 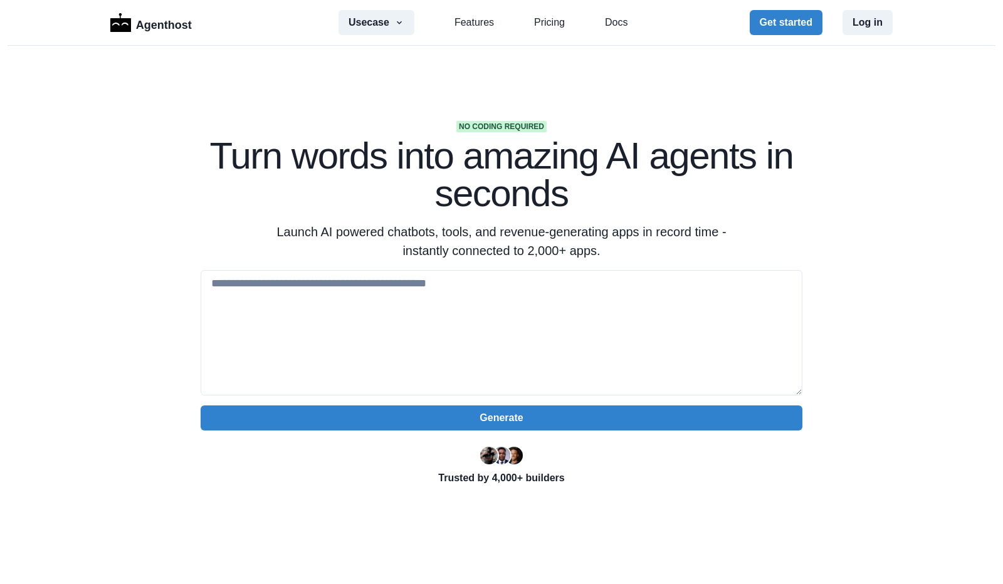 I want to click on a: Docs, so click(x=616, y=23).